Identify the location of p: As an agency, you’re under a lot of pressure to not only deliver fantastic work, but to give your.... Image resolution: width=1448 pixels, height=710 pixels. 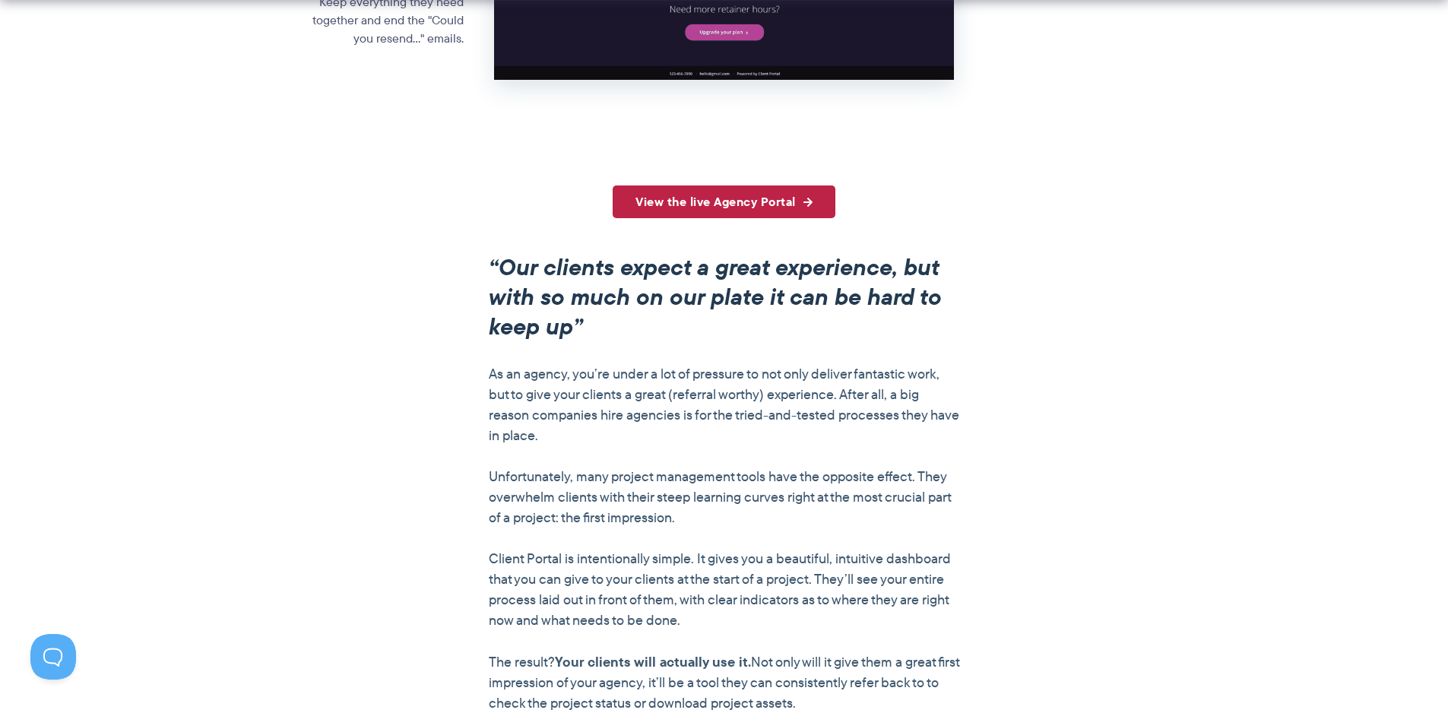
(724, 405).